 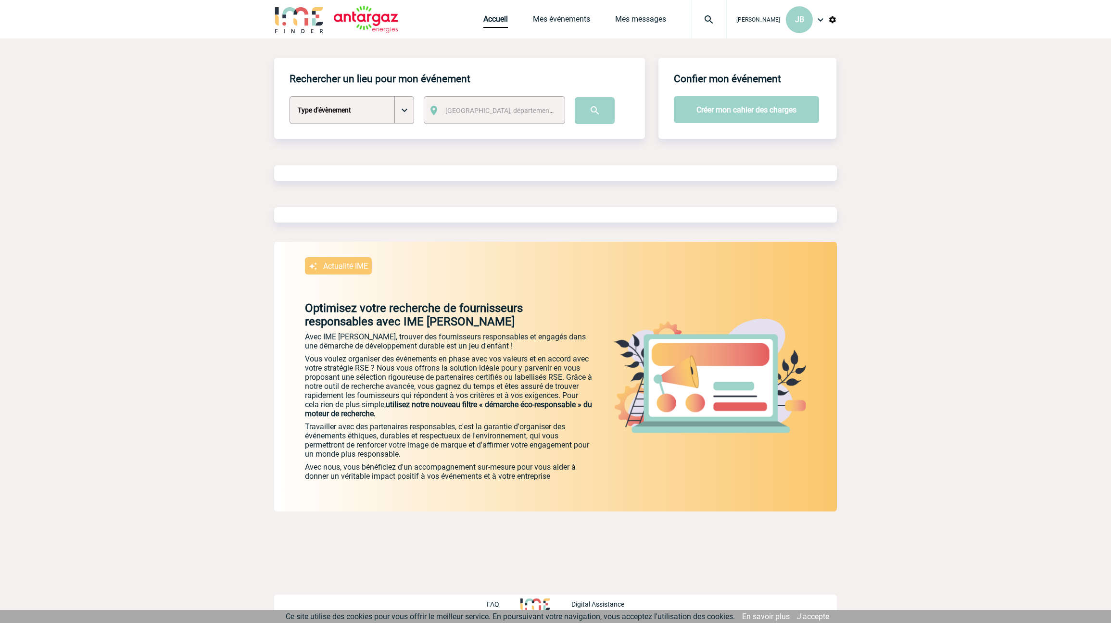 I want to click on p: Vous voulez organiser des événements en phase avec vos valeurs et en accord avec votre stratégie ..., so click(x=449, y=386).